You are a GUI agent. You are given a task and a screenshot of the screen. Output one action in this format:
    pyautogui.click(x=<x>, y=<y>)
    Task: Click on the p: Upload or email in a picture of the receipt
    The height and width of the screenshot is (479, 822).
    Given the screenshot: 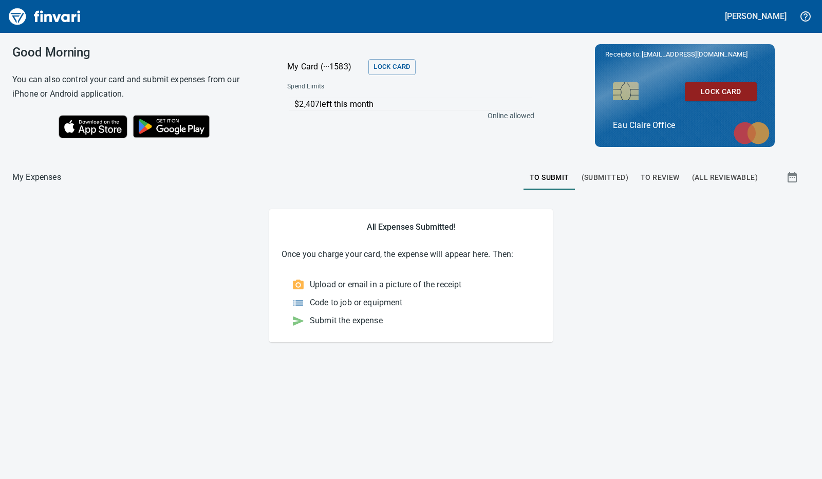 What is the action you would take?
    pyautogui.click(x=385, y=285)
    